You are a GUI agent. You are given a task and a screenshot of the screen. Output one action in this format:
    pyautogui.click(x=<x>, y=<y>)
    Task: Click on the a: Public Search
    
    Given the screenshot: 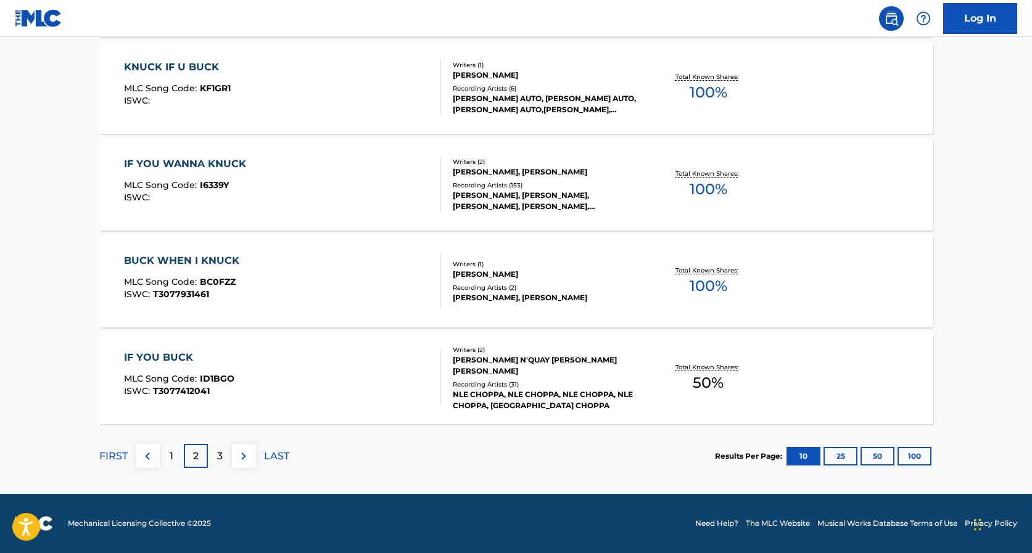 What is the action you would take?
    pyautogui.click(x=891, y=18)
    